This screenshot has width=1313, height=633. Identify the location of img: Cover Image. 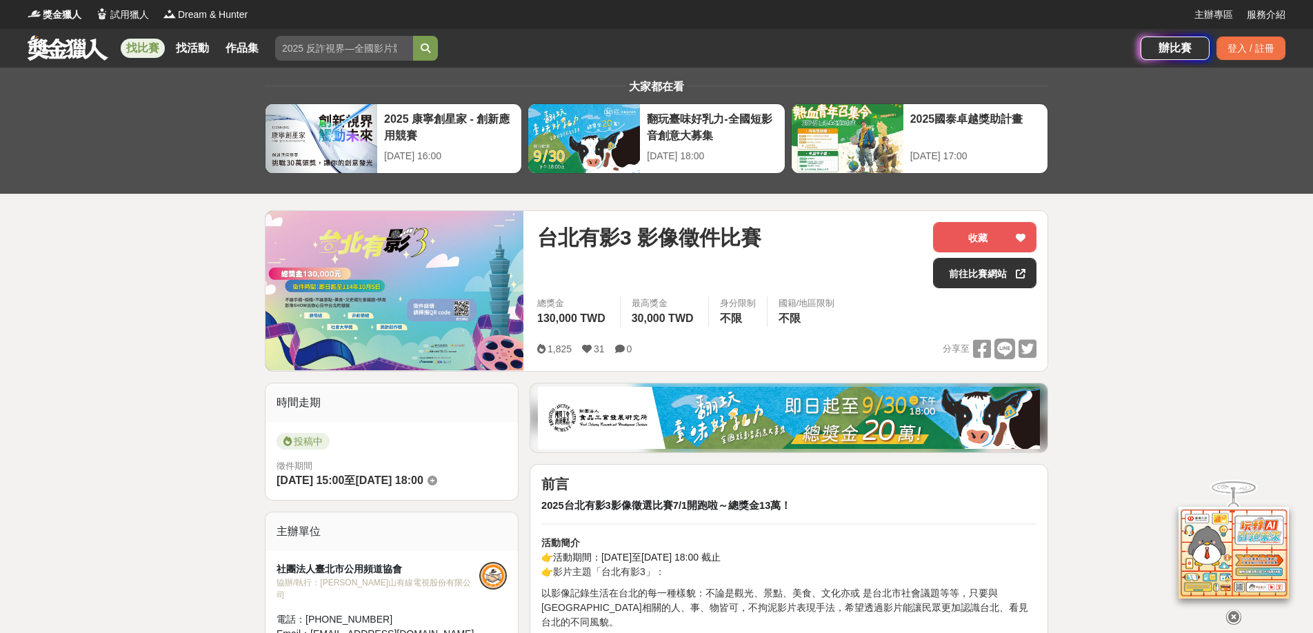
(394, 290).